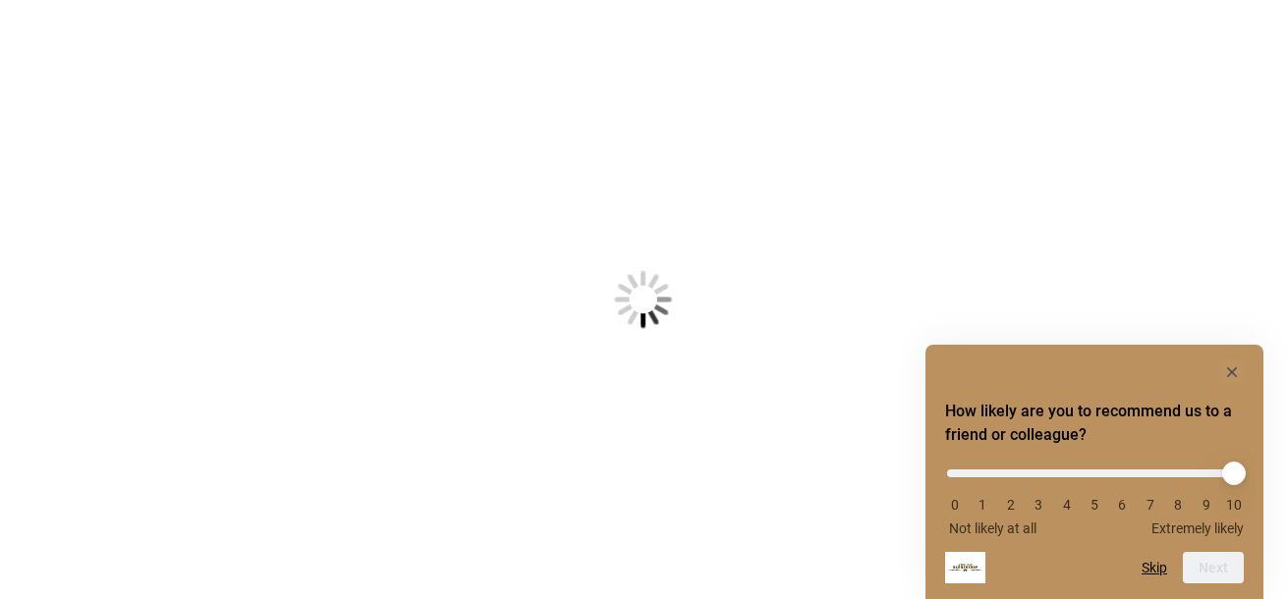 The width and height of the screenshot is (1287, 599). What do you see at coordinates (1095, 505) in the screenshot?
I see `li: 5` at bounding box center [1095, 505].